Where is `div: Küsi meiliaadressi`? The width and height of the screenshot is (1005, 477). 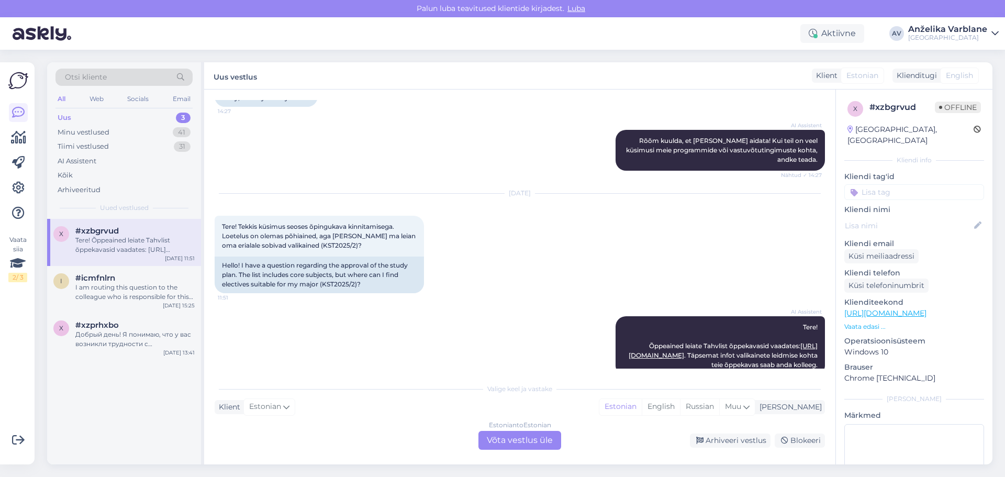 div: Küsi meiliaadressi is located at coordinates (881, 256).